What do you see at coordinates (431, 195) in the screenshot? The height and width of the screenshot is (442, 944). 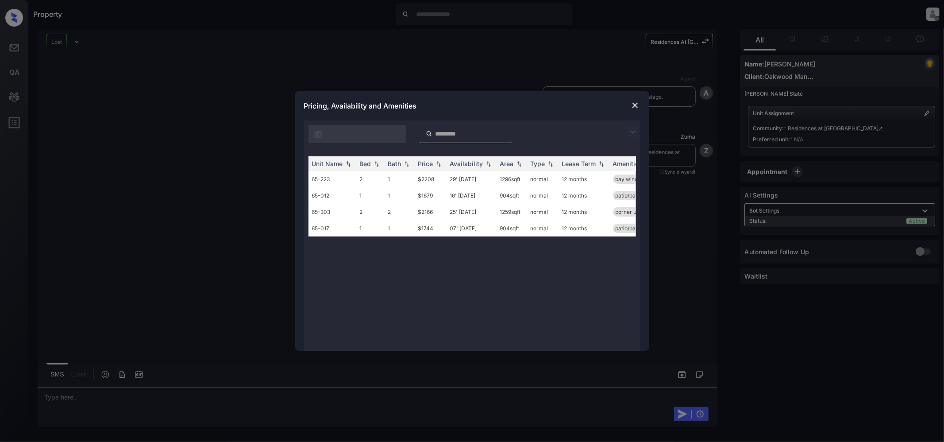 I see `td: $1679` at bounding box center [431, 195].